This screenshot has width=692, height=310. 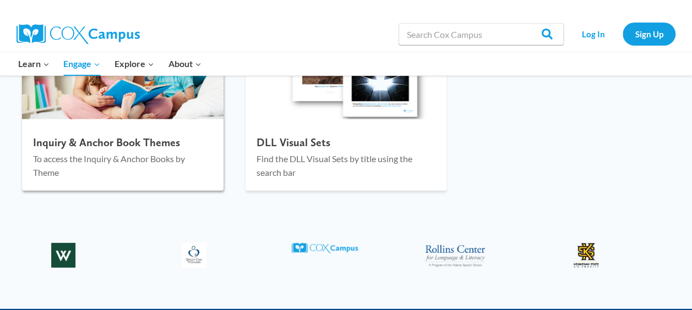 What do you see at coordinates (78, 34) in the screenshot?
I see `img: Cox Campus` at bounding box center [78, 34].